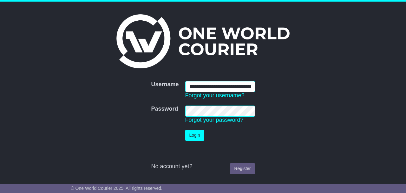 Image resolution: width=406 pixels, height=193 pixels. I want to click on a: Register, so click(242, 168).